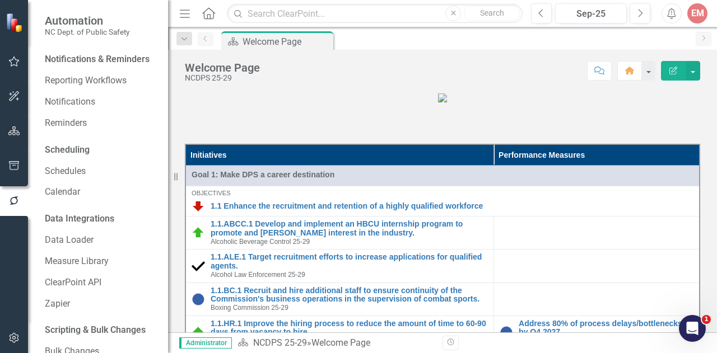 This screenshot has height=353, width=717. Describe the element at coordinates (101, 304) in the screenshot. I see `a: Zapier` at that location.